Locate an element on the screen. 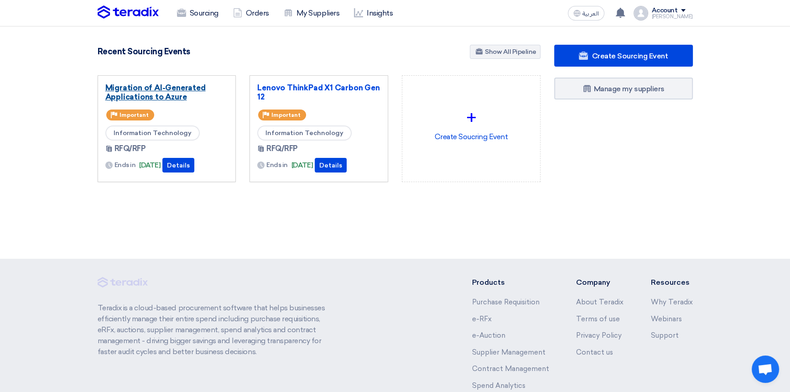 This screenshot has height=392, width=790. div: Account is located at coordinates (664, 10).